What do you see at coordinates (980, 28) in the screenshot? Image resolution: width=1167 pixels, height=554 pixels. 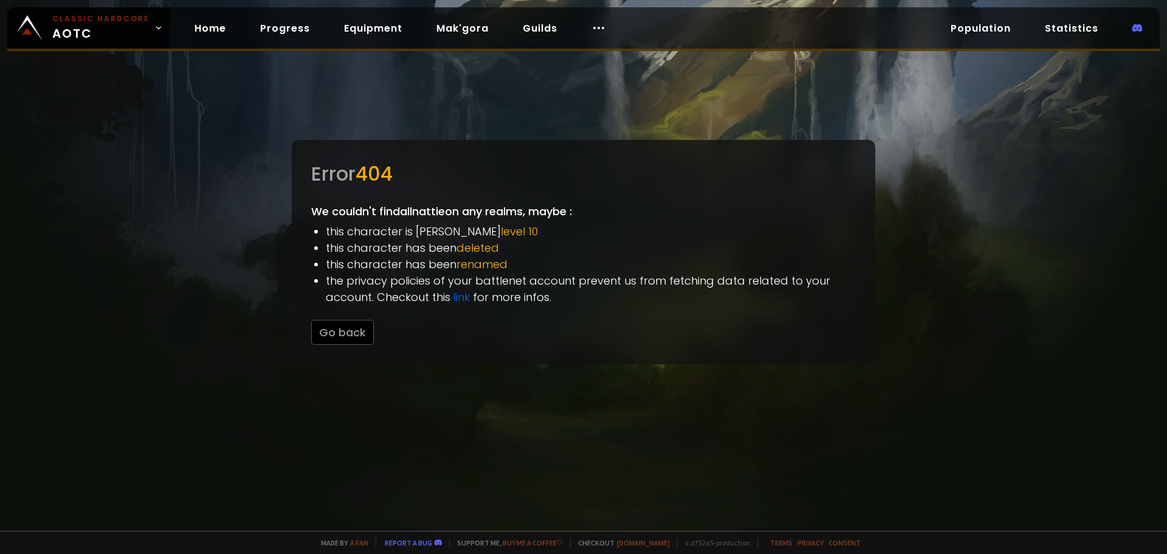 I see `a: Population` at bounding box center [980, 28].